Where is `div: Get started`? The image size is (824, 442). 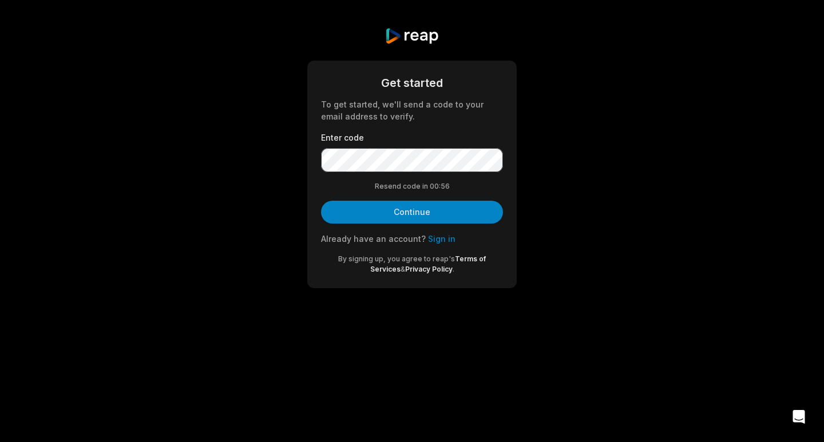 div: Get started is located at coordinates (412, 83).